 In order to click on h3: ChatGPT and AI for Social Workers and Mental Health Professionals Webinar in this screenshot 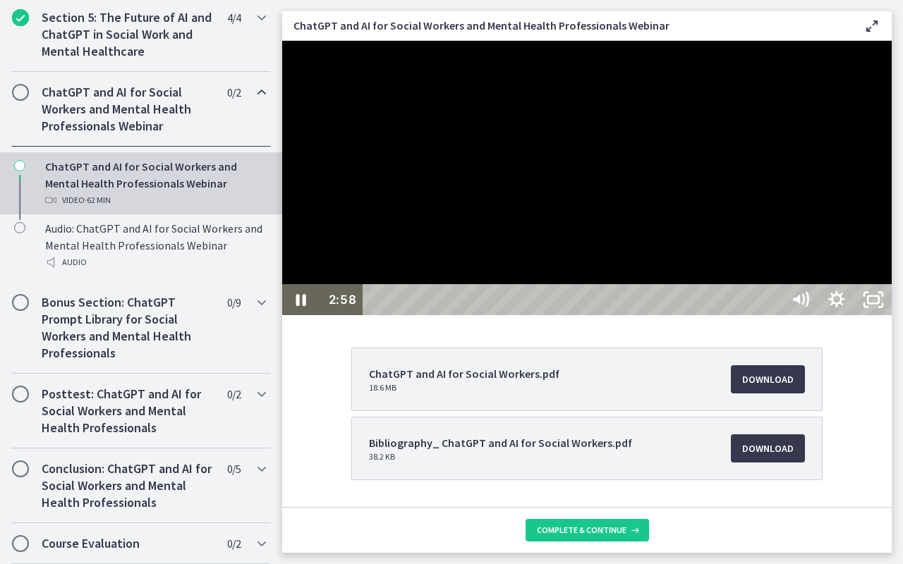, I will do `click(567, 25)`.